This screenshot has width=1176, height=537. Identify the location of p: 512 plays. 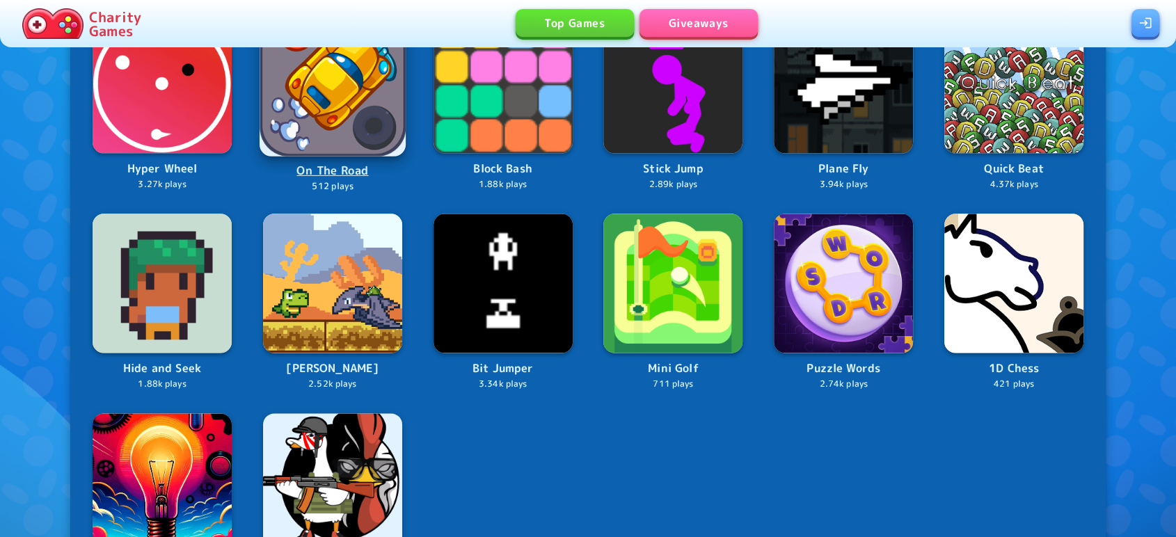
(332, 187).